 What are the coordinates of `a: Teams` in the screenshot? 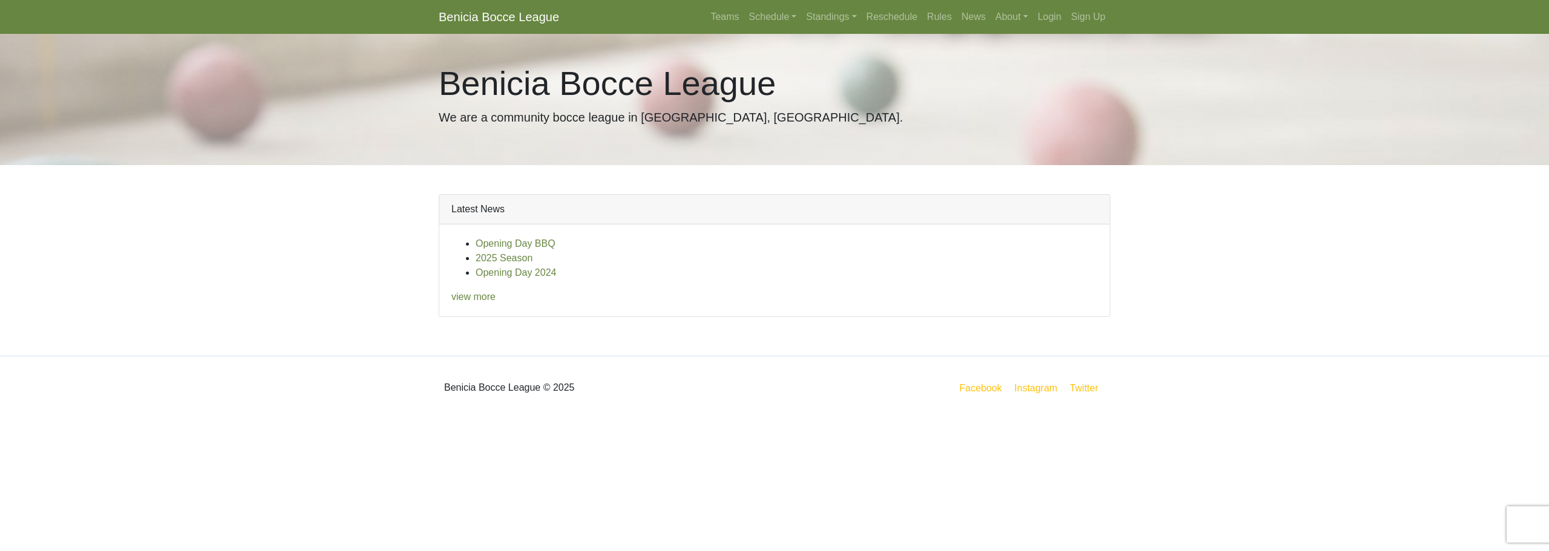 It's located at (724, 17).